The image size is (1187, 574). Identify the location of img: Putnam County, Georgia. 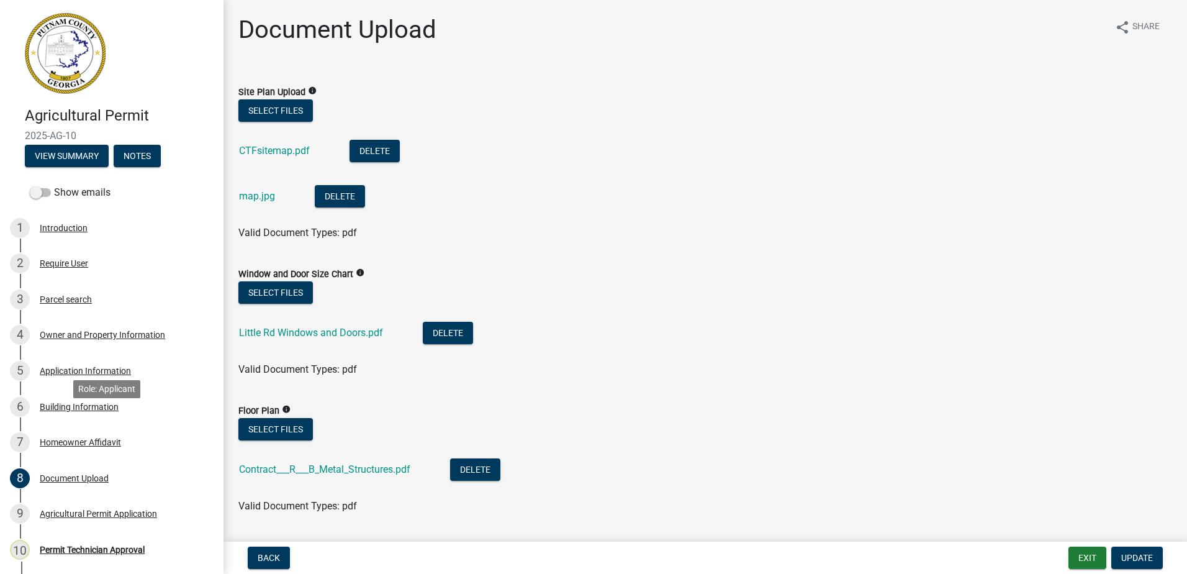
(65, 53).